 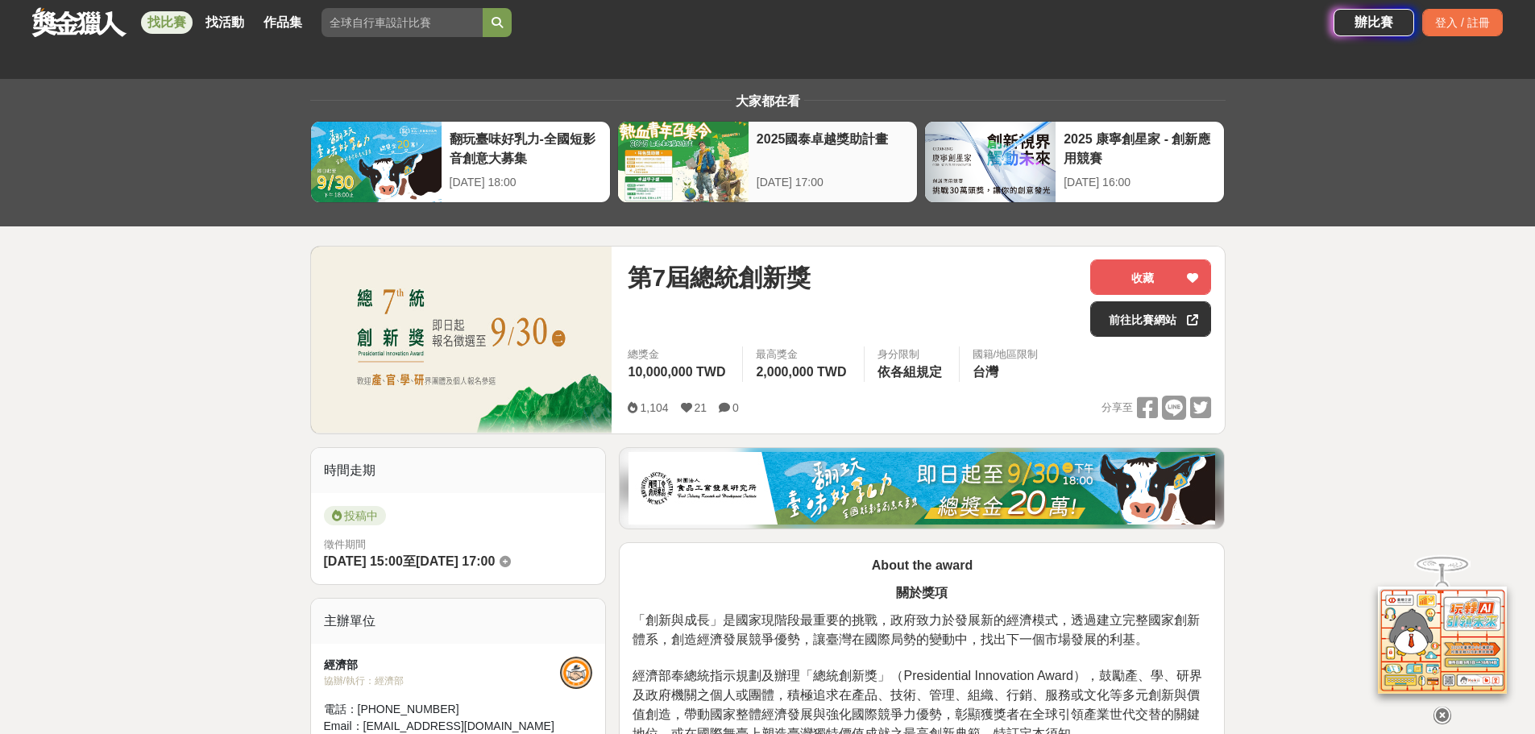 I want to click on span: 大家都在看, so click(x=768, y=101).